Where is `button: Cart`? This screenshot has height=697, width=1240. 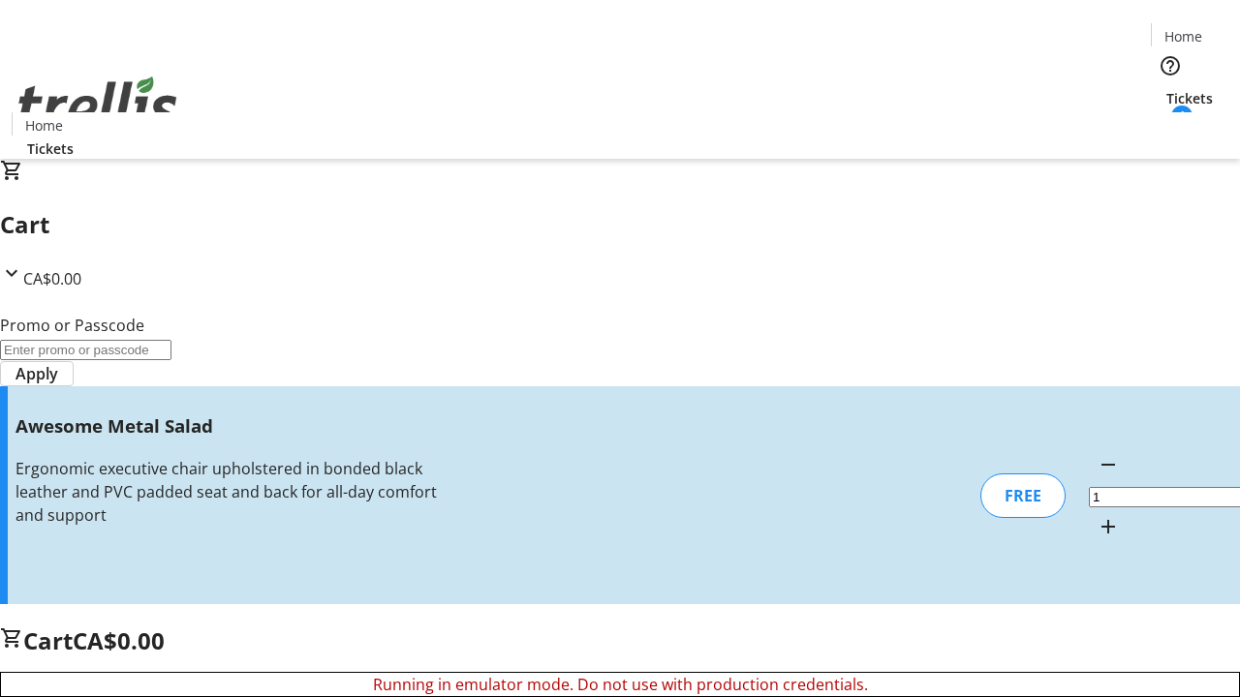 button: Cart is located at coordinates (1170, 128).